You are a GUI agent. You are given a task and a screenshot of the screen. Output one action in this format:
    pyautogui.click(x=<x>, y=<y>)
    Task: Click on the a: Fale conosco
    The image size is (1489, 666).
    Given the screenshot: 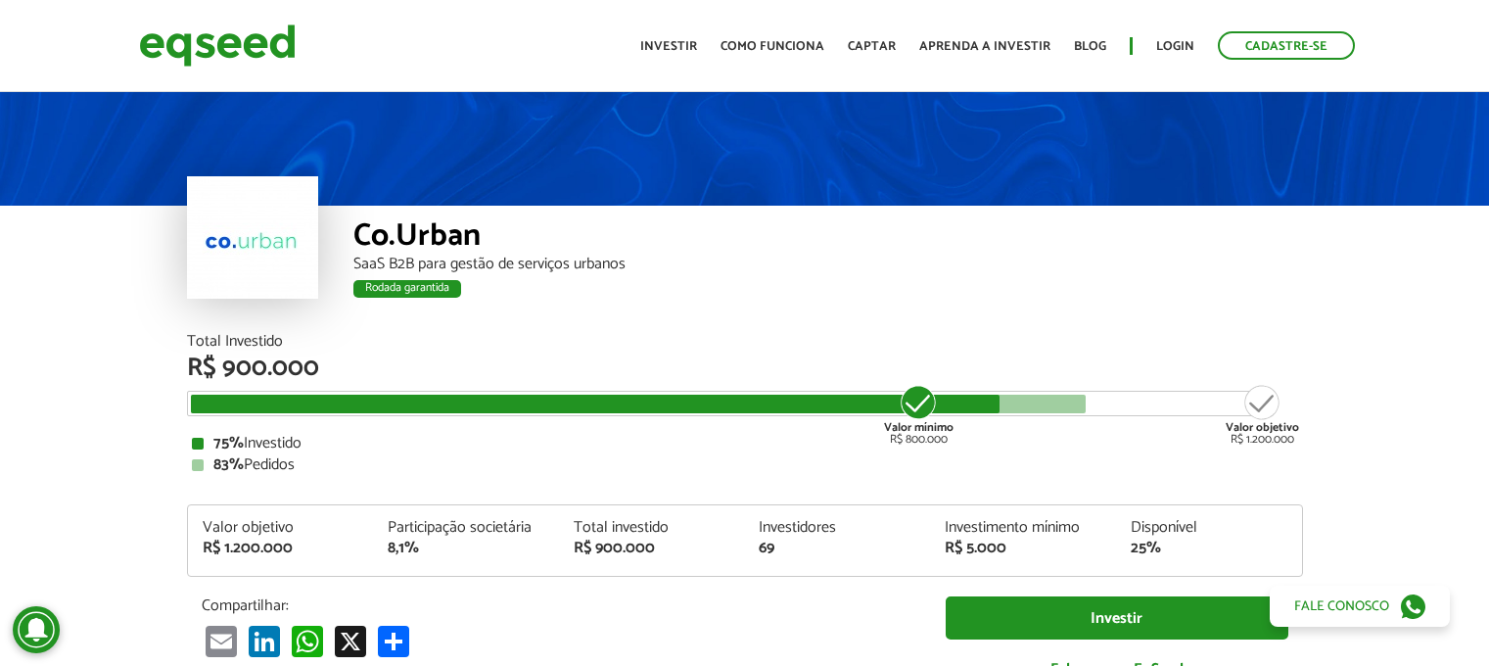 What is the action you would take?
    pyautogui.click(x=1360, y=606)
    